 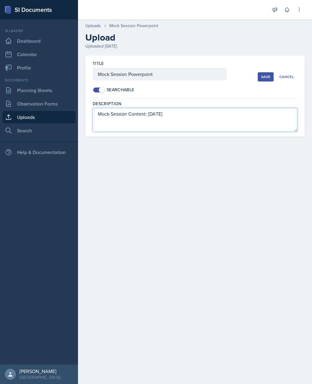 What do you see at coordinates (39, 80) in the screenshot?
I see `div: Documents` at bounding box center [39, 80].